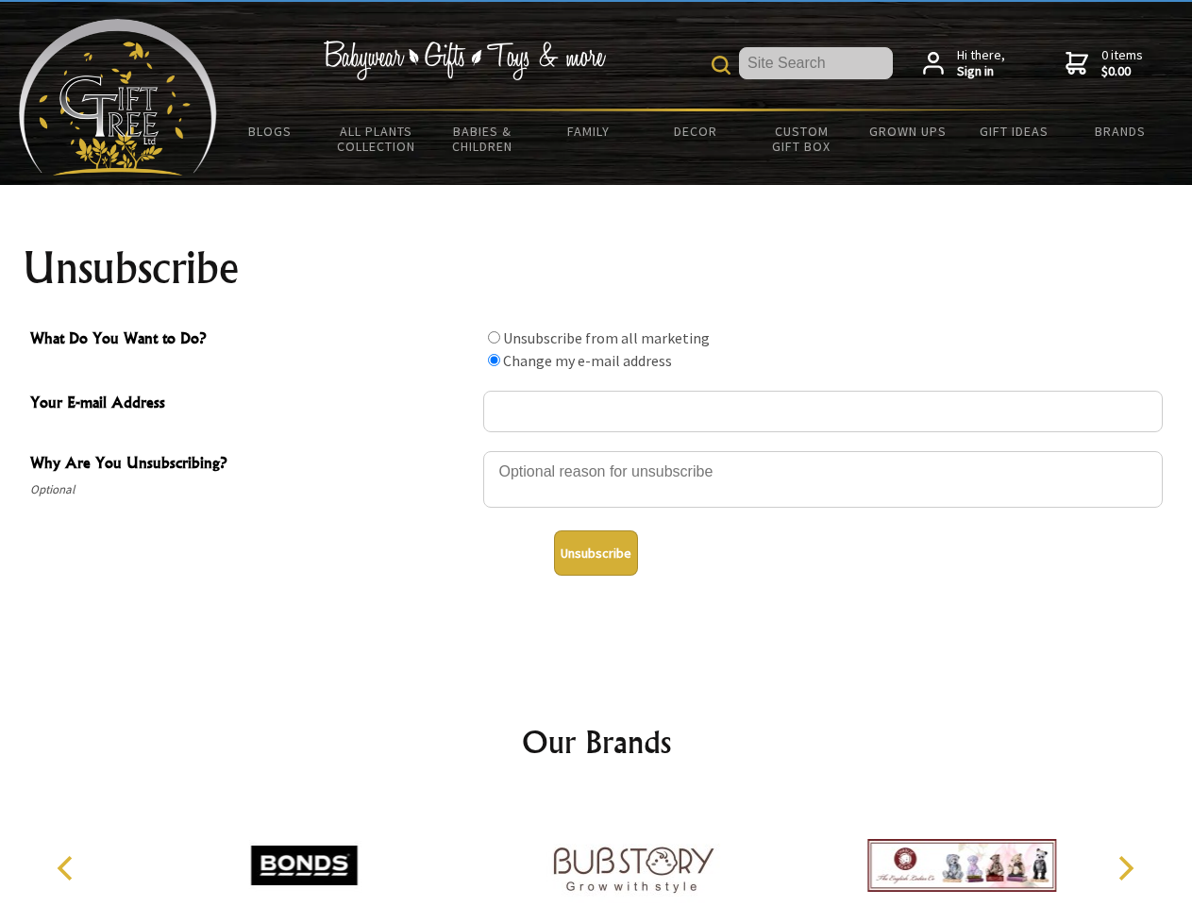 This screenshot has width=1192, height=906. What do you see at coordinates (721, 65) in the screenshot?
I see `img: product search` at bounding box center [721, 65].